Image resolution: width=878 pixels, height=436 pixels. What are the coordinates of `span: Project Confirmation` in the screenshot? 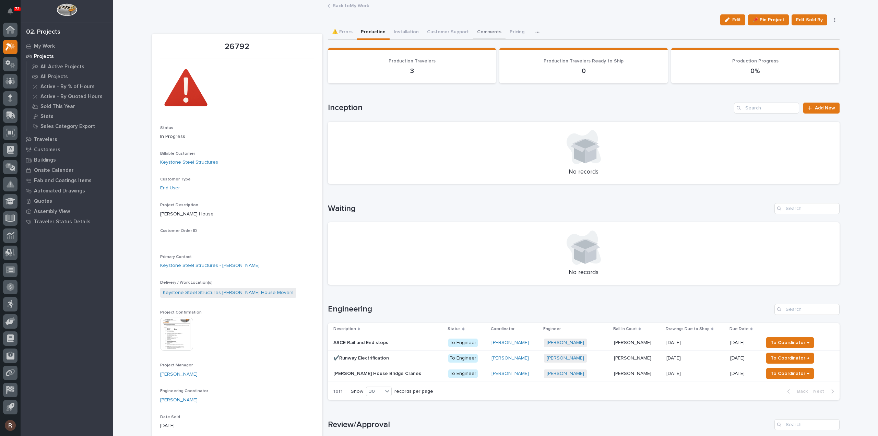 It's located at (181, 313).